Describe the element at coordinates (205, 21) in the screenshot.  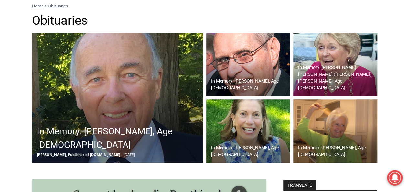
I see `h1: Obituaries` at that location.